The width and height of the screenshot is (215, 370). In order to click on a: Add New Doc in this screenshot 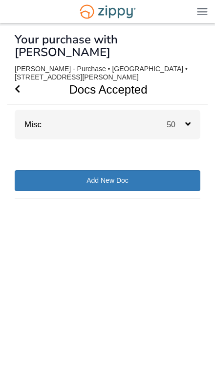, I will do `click(107, 180)`.